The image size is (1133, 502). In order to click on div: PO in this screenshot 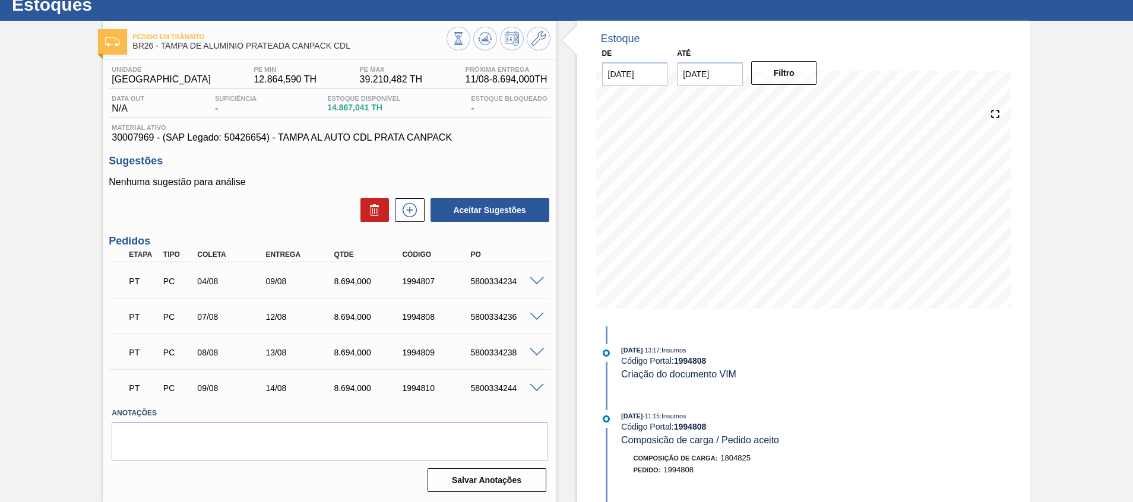, I will do `click(505, 255)`.